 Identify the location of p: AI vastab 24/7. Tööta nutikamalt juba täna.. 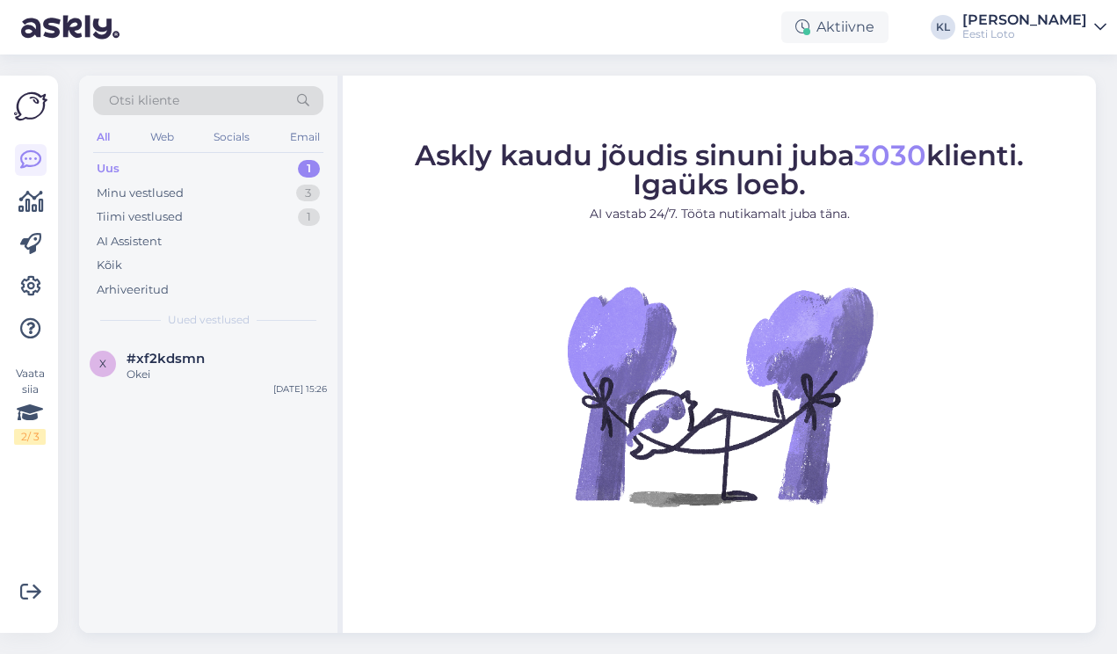
(719, 214).